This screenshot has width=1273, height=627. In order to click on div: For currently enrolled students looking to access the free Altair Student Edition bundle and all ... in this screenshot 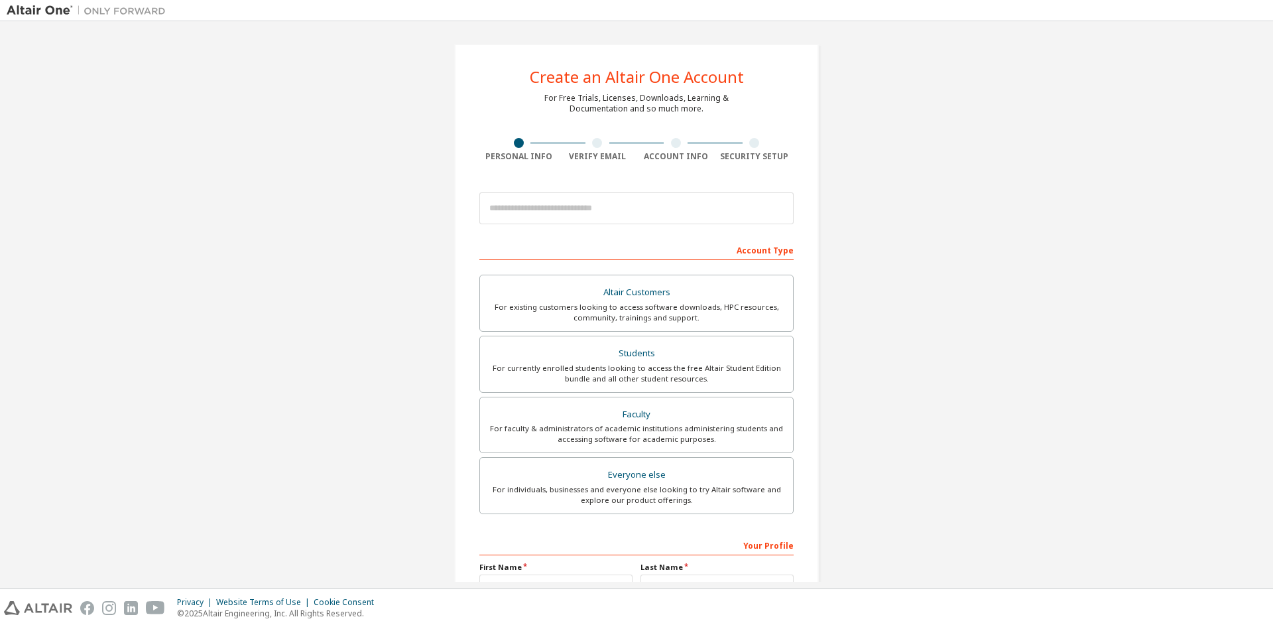, I will do `click(637, 373)`.